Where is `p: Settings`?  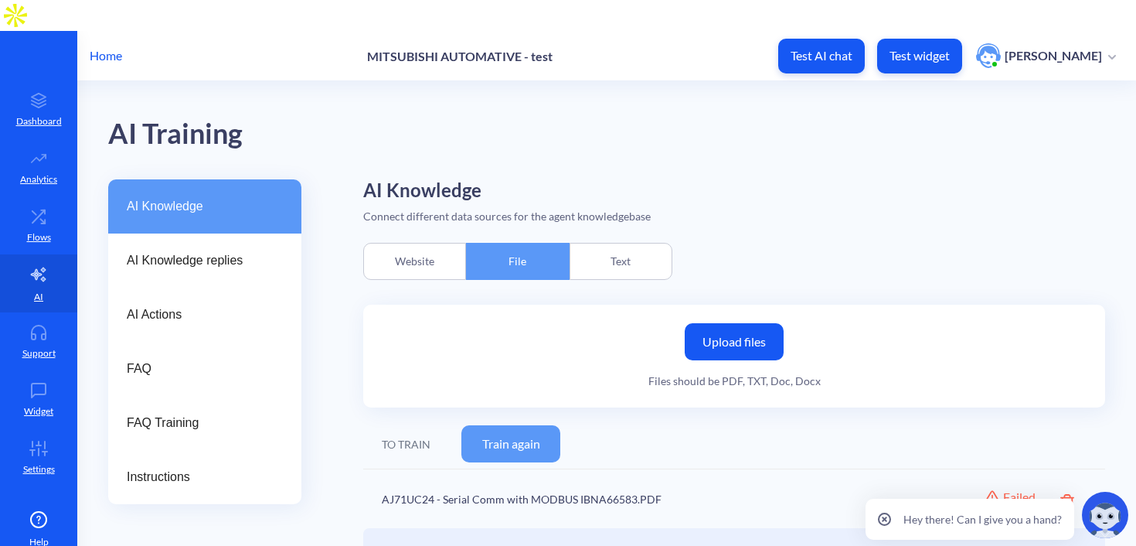 p: Settings is located at coordinates (39, 469).